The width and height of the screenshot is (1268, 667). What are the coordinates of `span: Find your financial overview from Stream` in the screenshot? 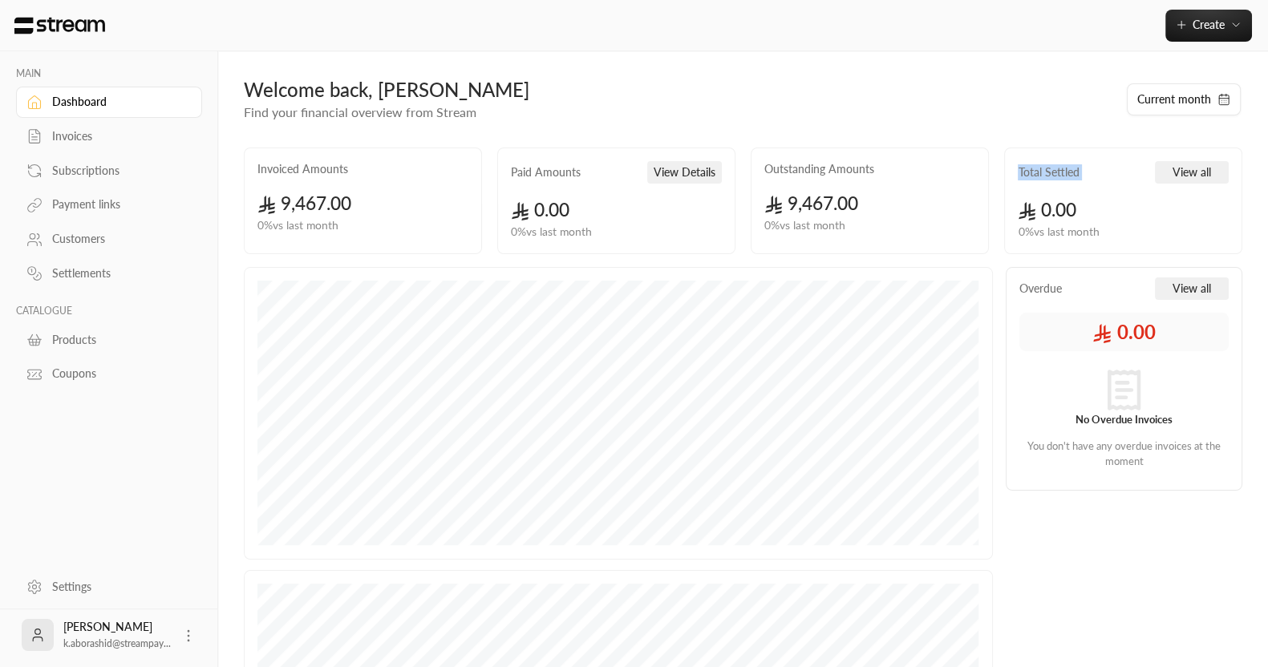 It's located at (360, 111).